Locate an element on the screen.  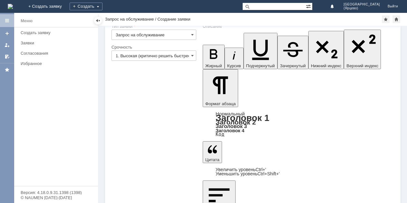
span: (Ярцево) is located at coordinates (362, 8).